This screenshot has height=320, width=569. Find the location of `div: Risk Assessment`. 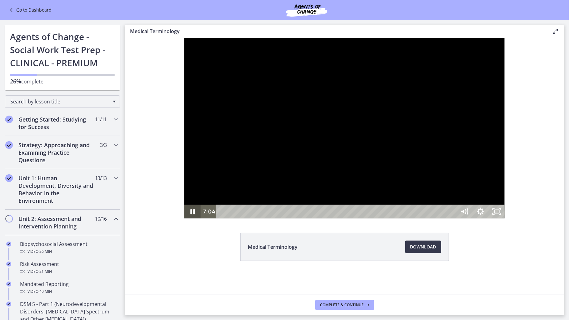

div: Risk Assessment is located at coordinates (69, 268).